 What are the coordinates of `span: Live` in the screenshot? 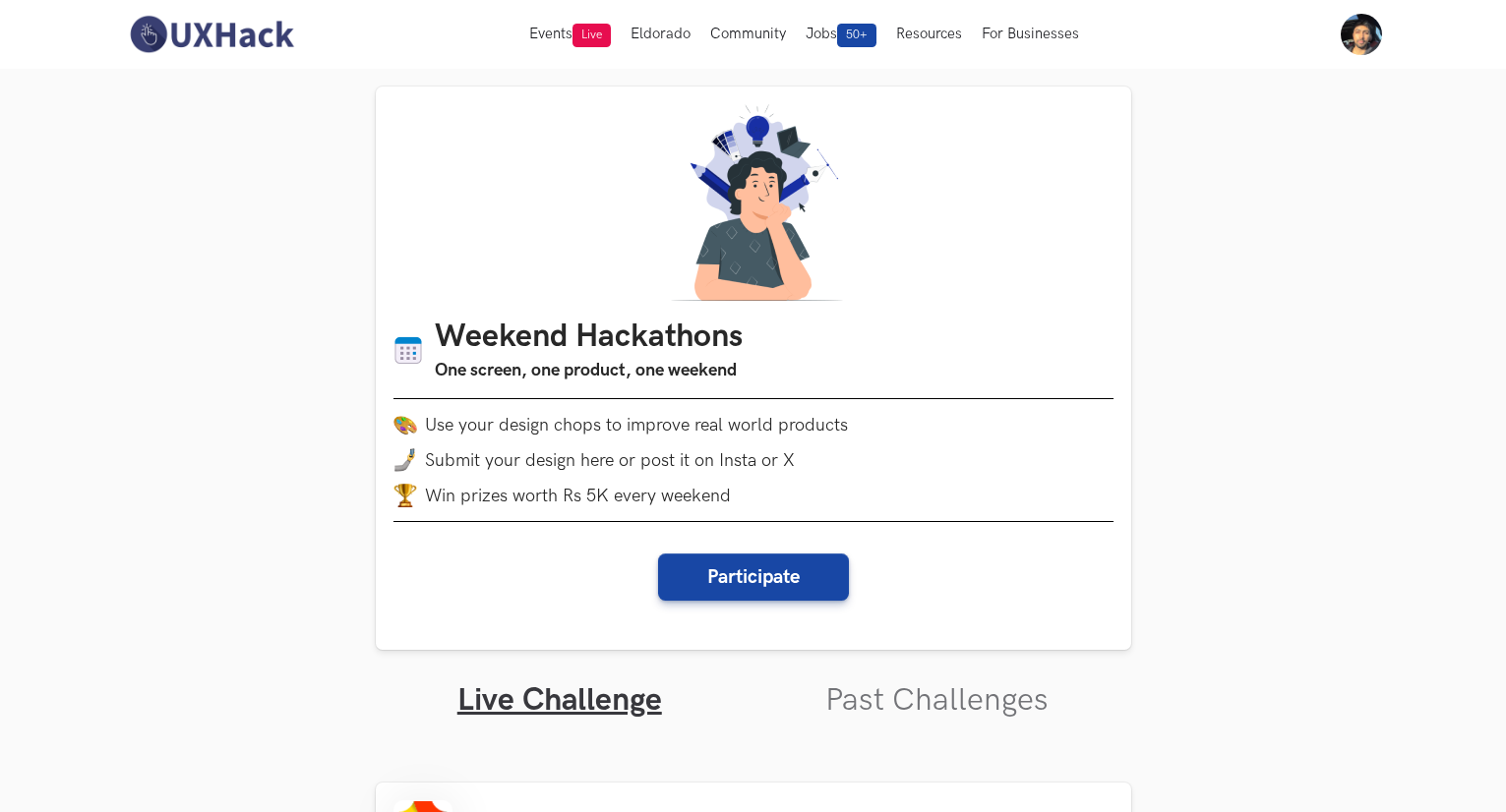 It's located at (591, 35).